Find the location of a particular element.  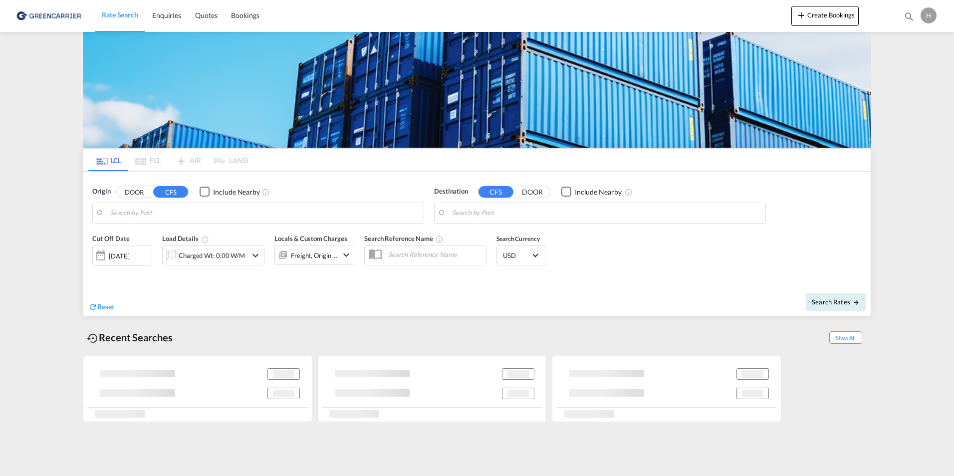

md-select: Select Currency: $ USDUnited States Dollar is located at coordinates (521, 255).